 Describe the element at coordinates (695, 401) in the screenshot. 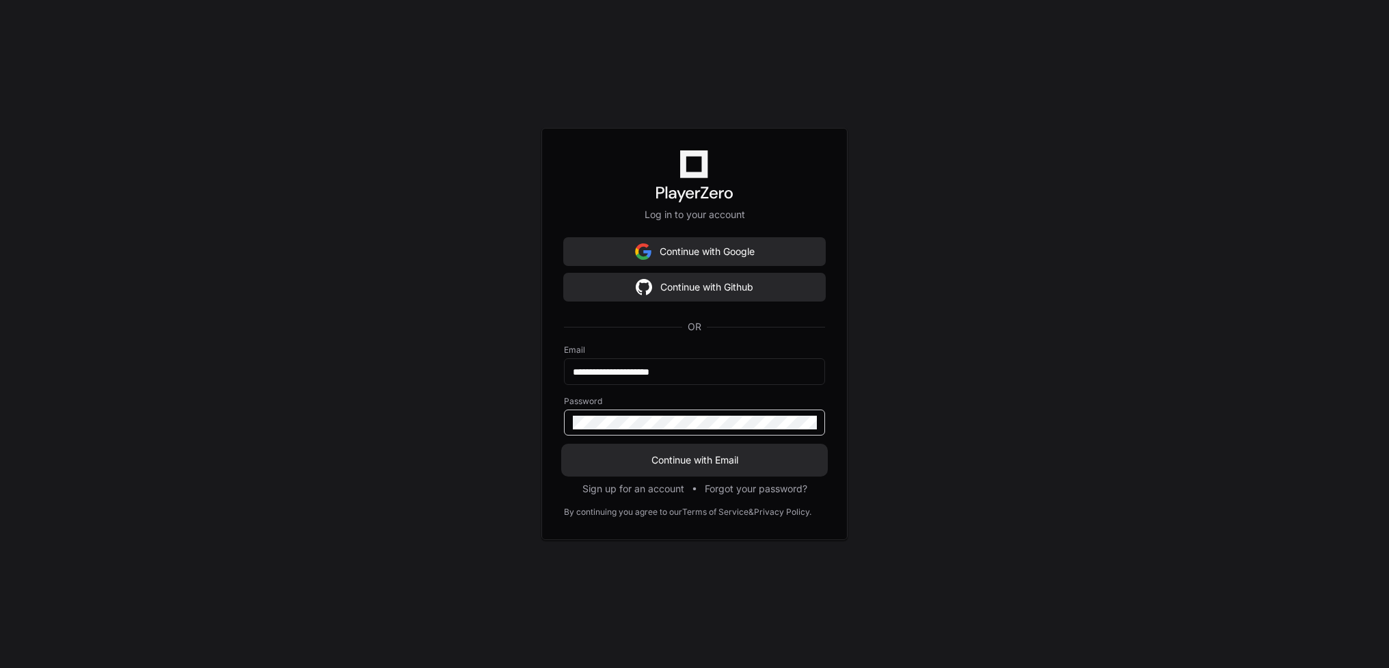

I see `label: Password` at that location.